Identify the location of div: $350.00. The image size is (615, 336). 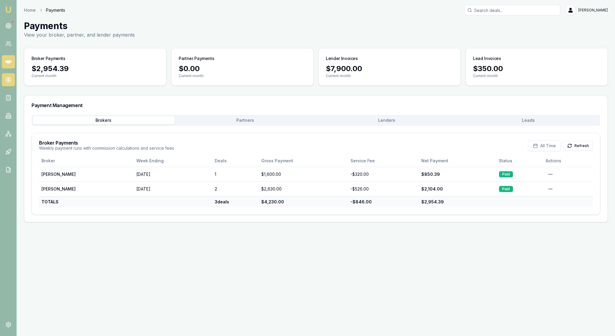
(537, 69).